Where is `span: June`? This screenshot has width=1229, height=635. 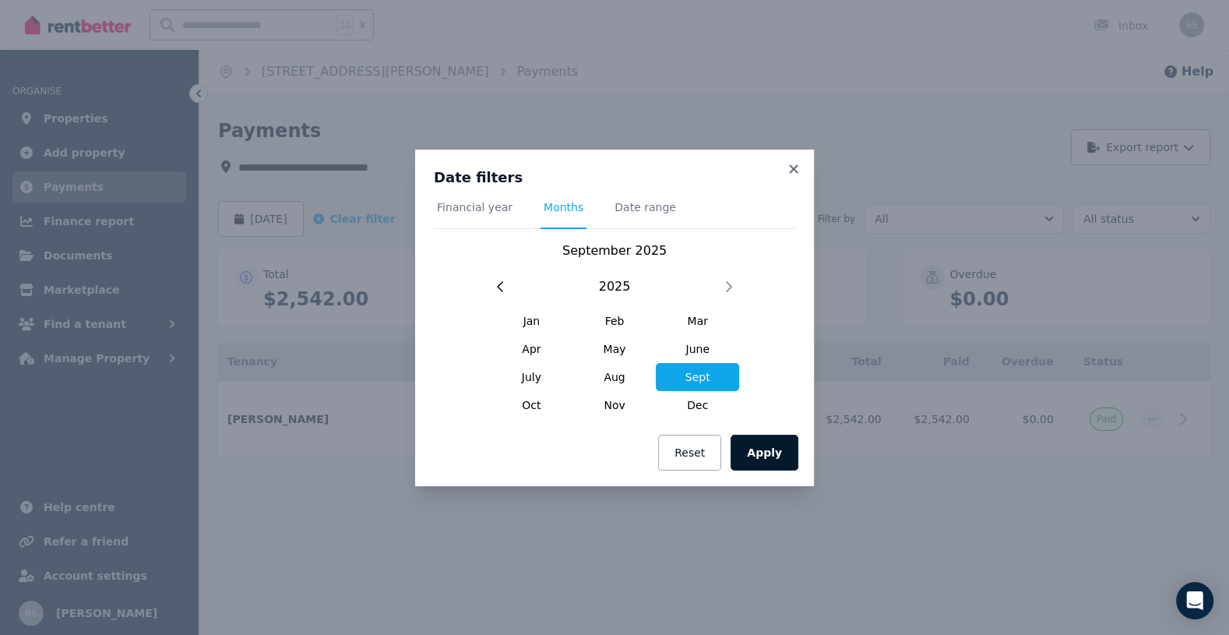
span: June is located at coordinates (697, 349).